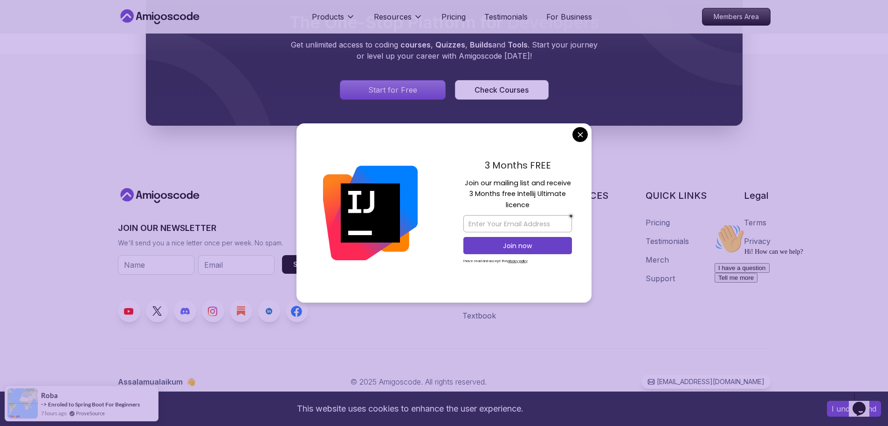 The height and width of the screenshot is (426, 888). What do you see at coordinates (54, 413) in the screenshot?
I see `span: 7 hours ago` at bounding box center [54, 413].